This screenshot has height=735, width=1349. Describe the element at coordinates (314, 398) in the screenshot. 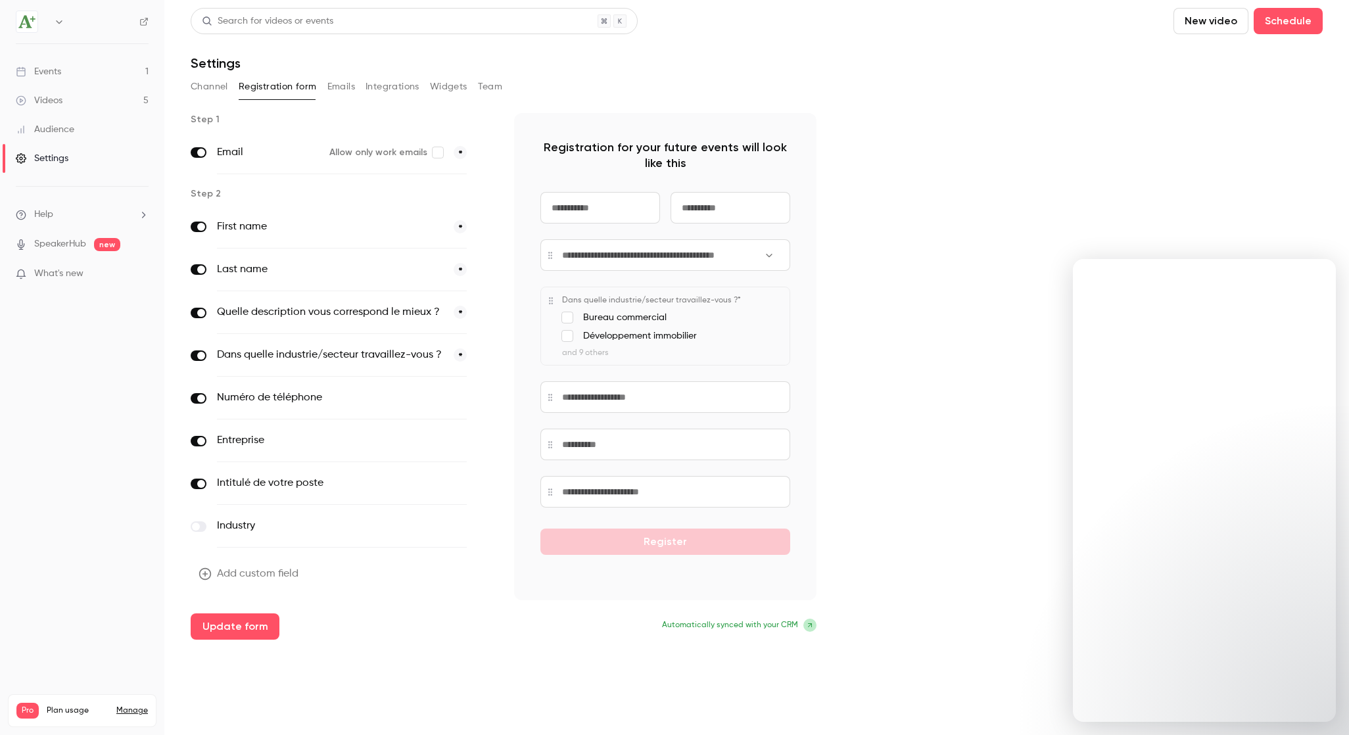

I see `label: Numéro de téléphone` at that location.